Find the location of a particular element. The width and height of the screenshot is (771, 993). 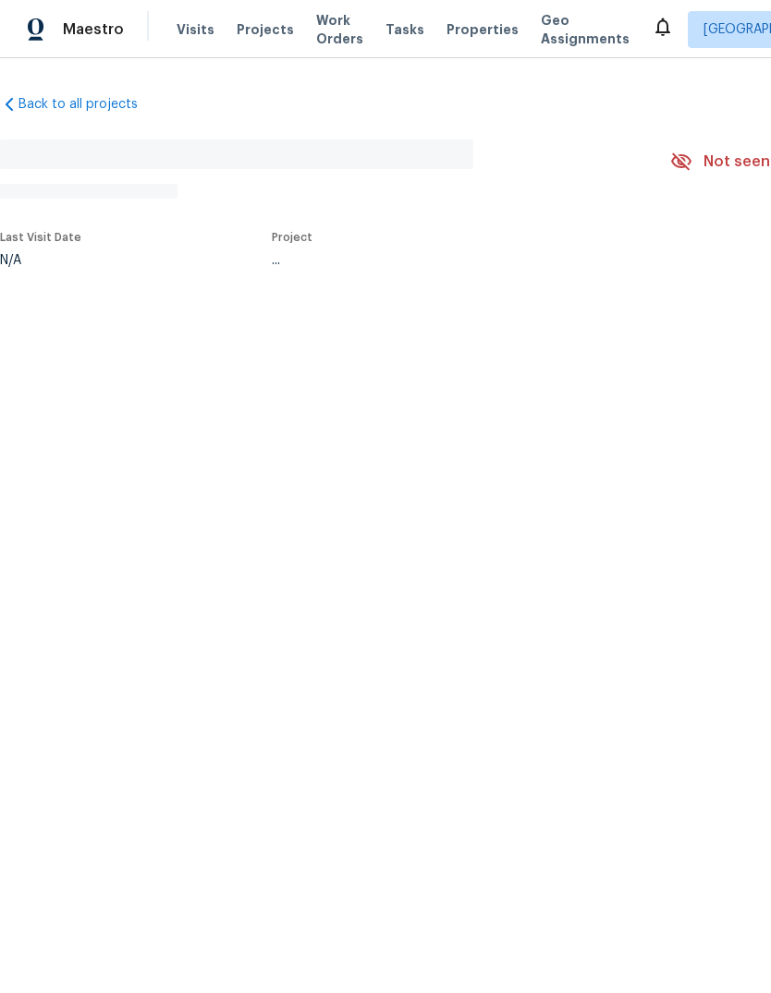

span: Work Orders is located at coordinates (339, 30).